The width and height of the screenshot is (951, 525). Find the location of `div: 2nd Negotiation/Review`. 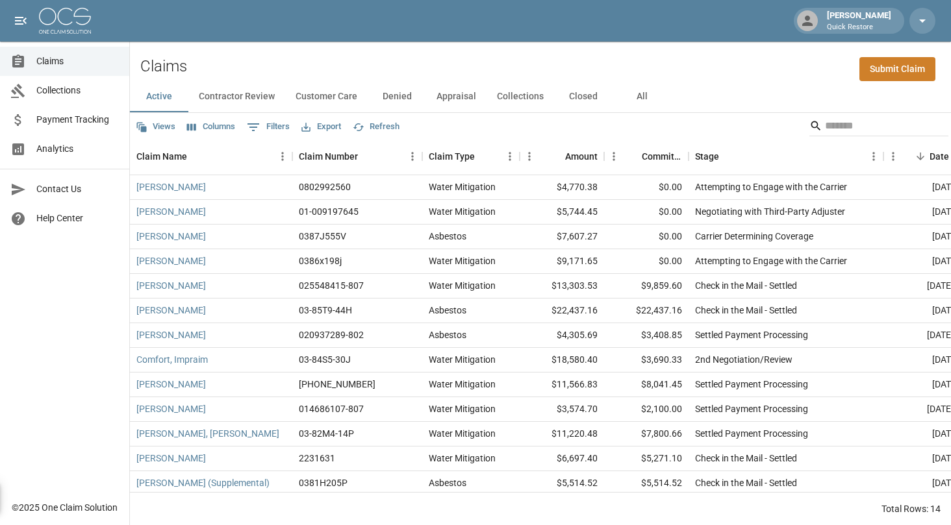

div: 2nd Negotiation/Review is located at coordinates (743, 360).